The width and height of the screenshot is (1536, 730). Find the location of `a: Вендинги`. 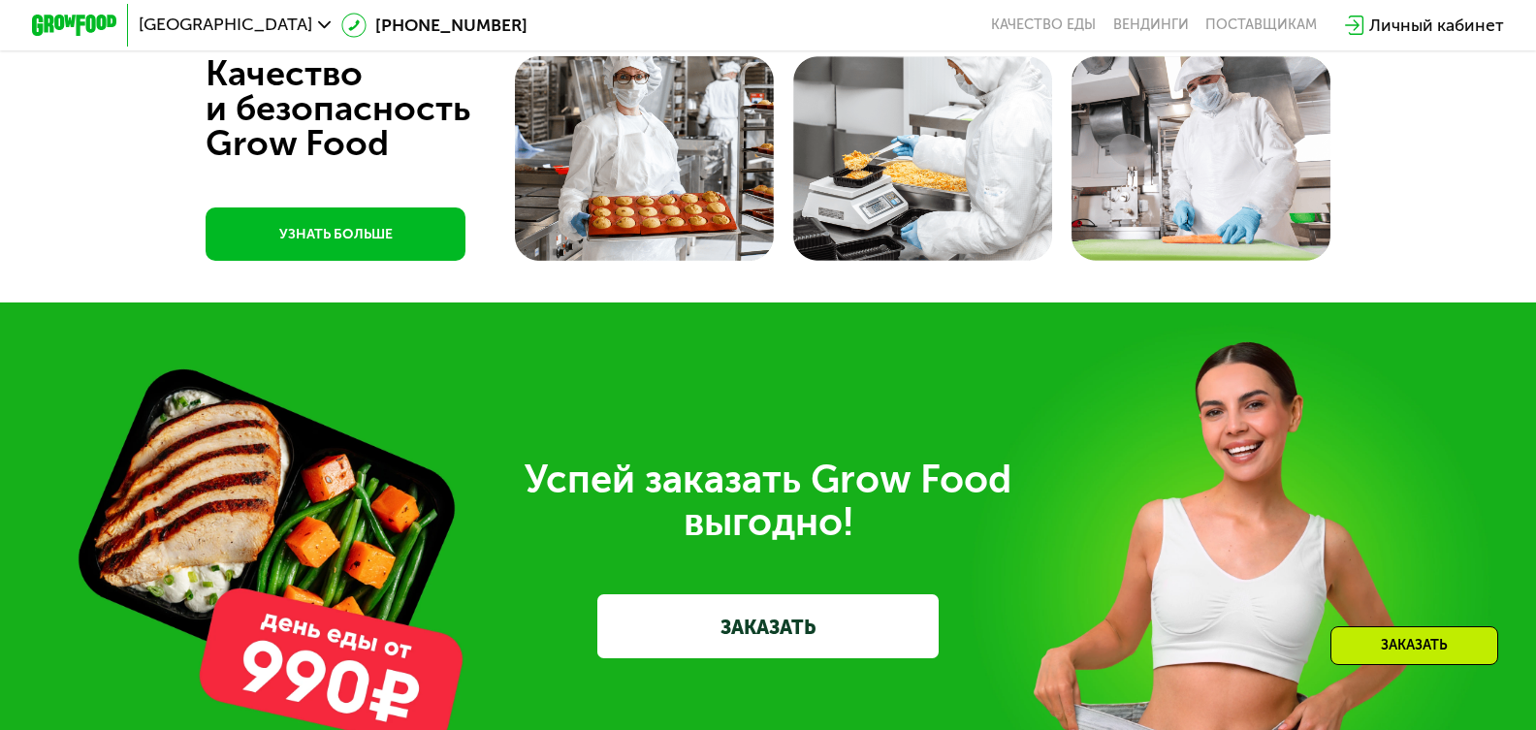

a: Вендинги is located at coordinates (1151, 25).